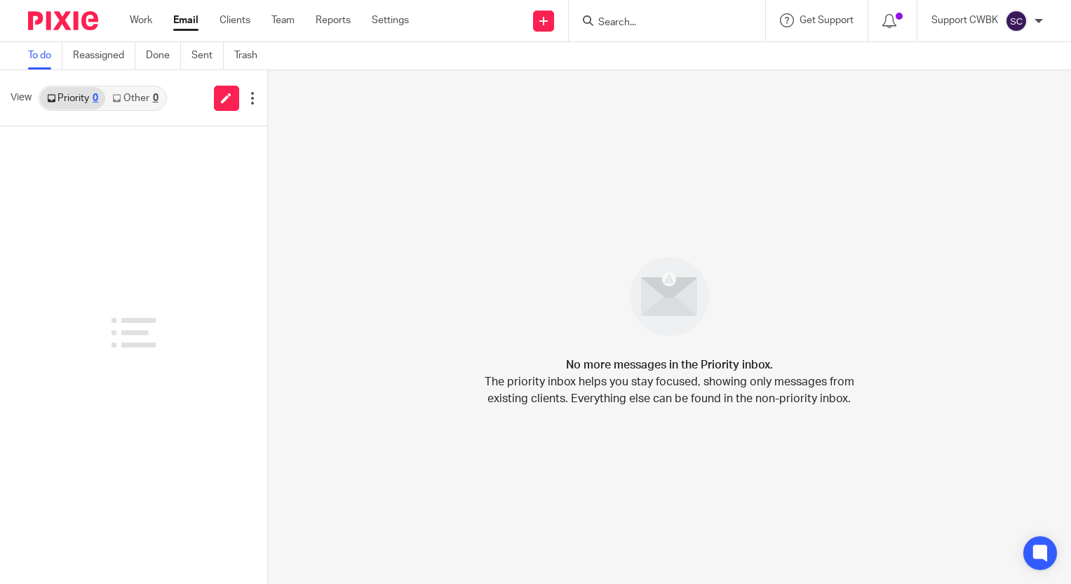 The width and height of the screenshot is (1071, 584). Describe the element at coordinates (283, 20) in the screenshot. I see `a: Team` at that location.